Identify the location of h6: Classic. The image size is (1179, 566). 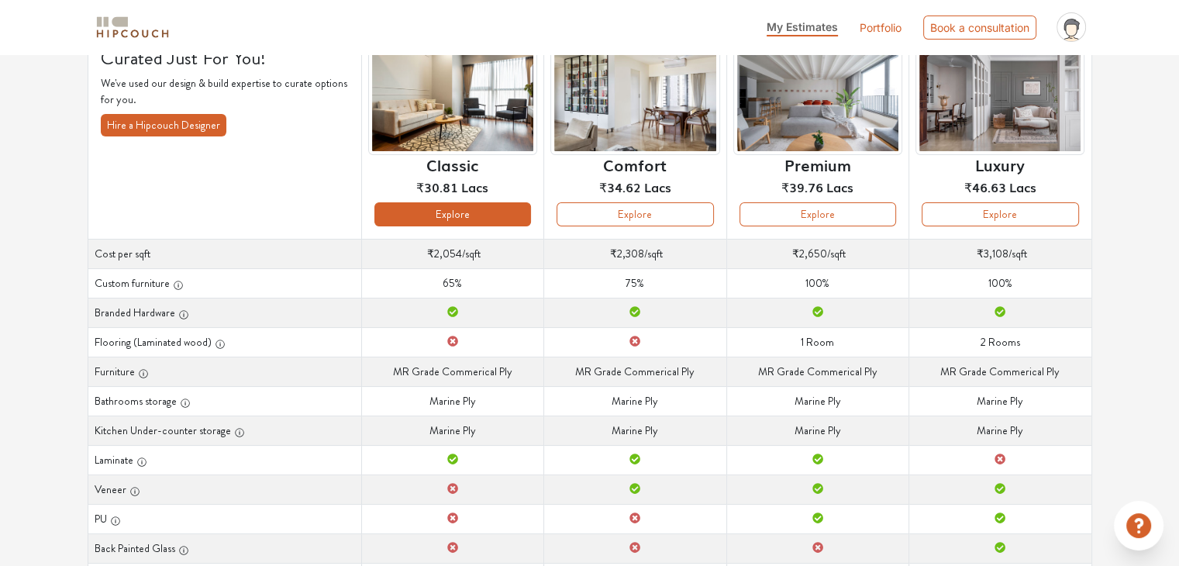
(452, 164).